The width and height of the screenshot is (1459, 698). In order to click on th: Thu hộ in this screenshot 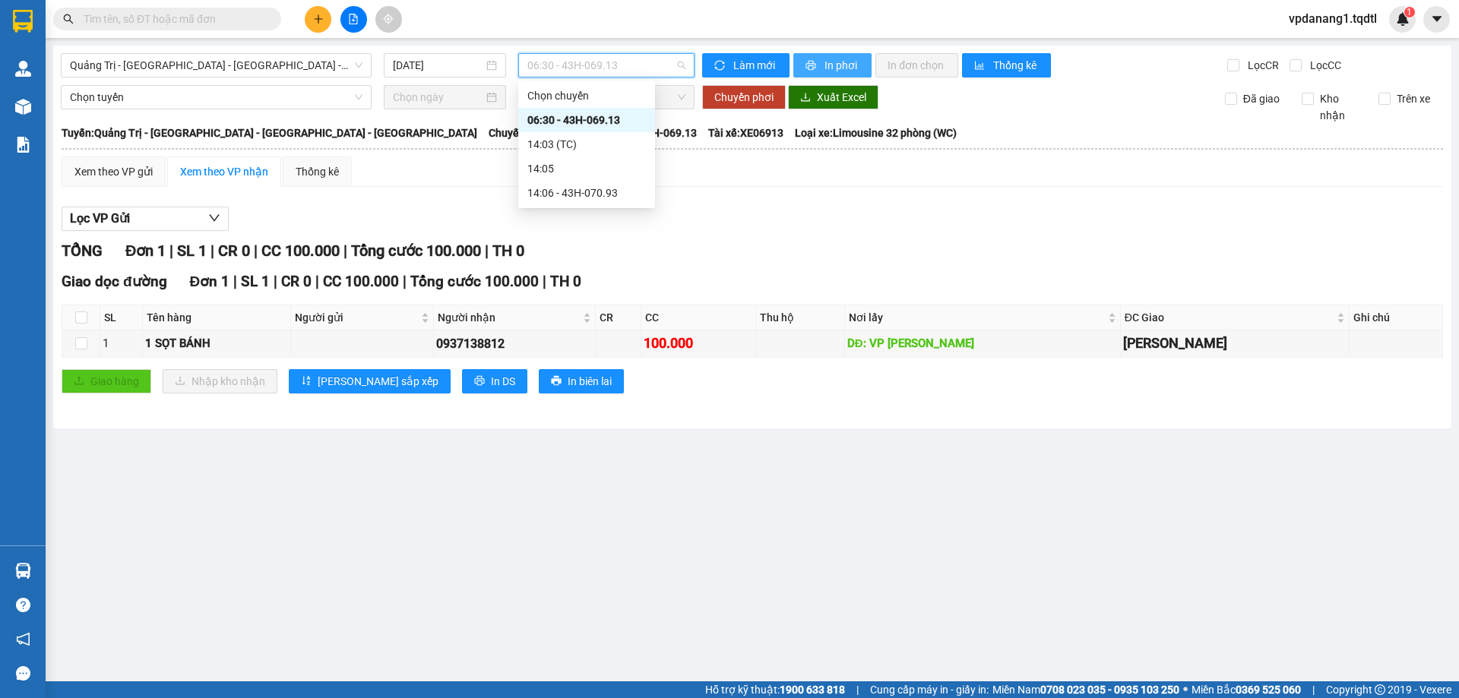, I will do `click(800, 318)`.